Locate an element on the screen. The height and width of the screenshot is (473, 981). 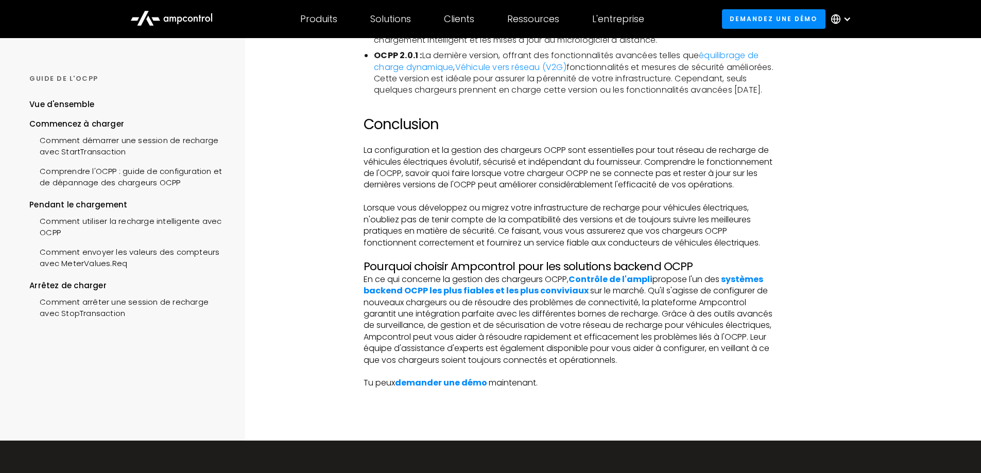
a: Demandez une démo is located at coordinates (773, 19).